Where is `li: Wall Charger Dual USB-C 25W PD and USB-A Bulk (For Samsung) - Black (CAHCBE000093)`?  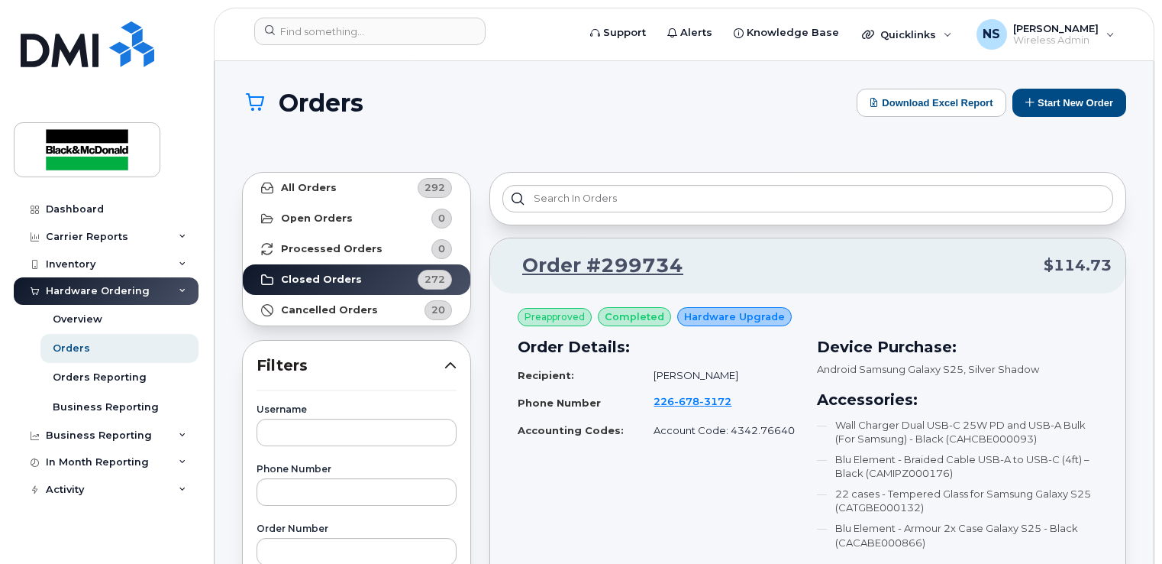
li: Wall Charger Dual USB-C 25W PD and USB-A Bulk (For Samsung) - Black (CAHCBE000093) is located at coordinates (958, 432).